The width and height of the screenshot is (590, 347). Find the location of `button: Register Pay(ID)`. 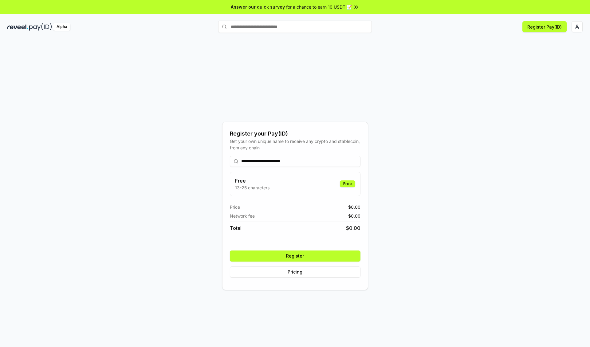

button: Register Pay(ID) is located at coordinates (545, 27).